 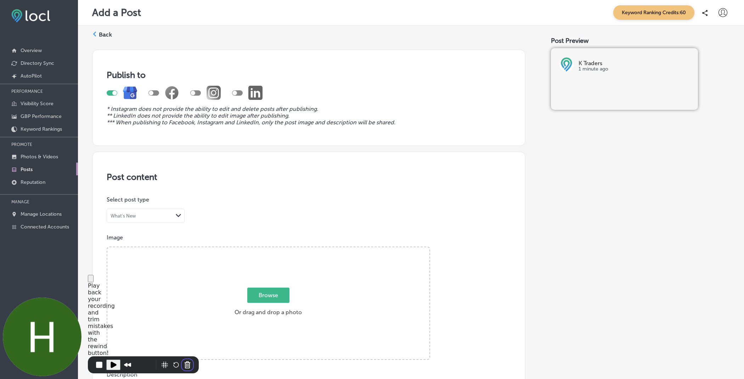 I want to click on h3: Post content, so click(x=309, y=177).